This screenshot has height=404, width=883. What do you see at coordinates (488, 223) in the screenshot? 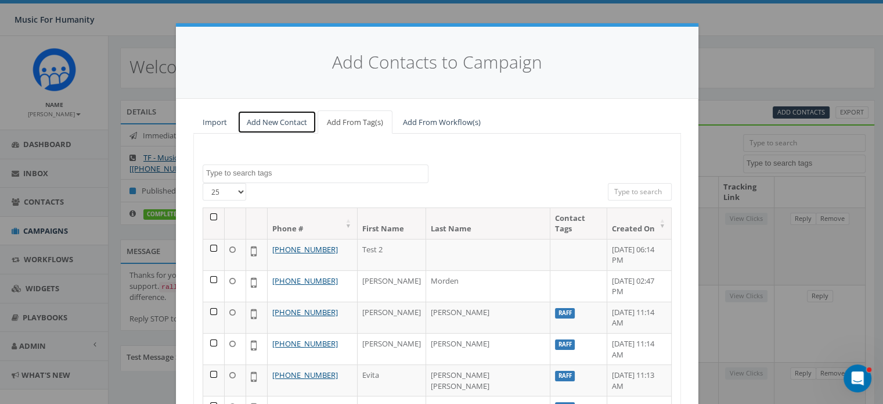
I see `th: Last Name` at bounding box center [488, 223].